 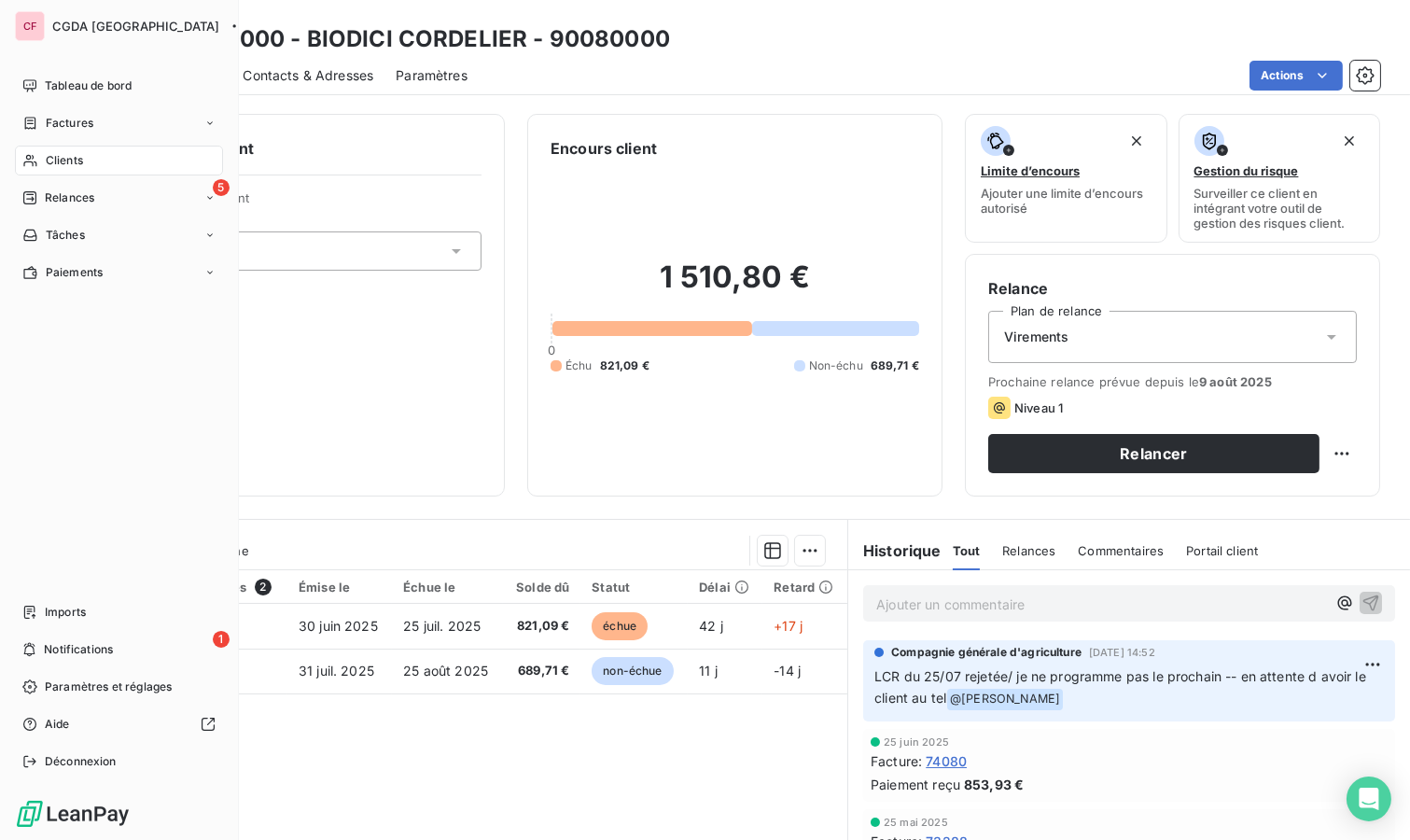 I want to click on div: CF, so click(x=30, y=26).